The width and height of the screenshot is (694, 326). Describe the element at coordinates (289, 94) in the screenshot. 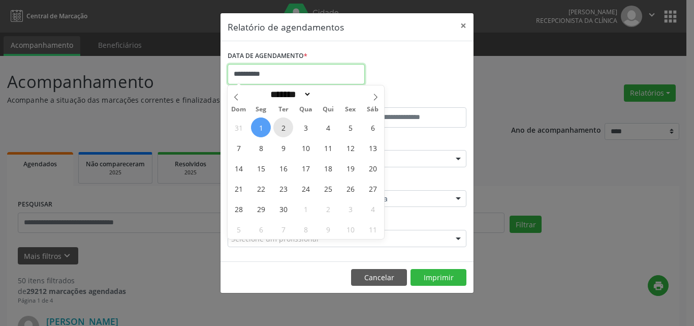

I see `select: Month` at that location.